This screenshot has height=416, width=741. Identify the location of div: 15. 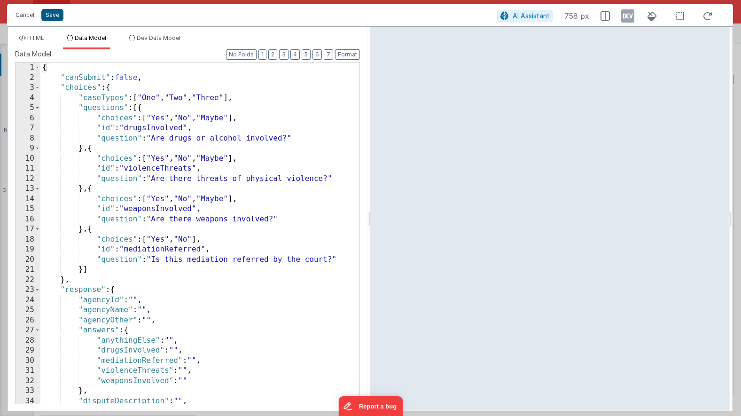
(28, 209).